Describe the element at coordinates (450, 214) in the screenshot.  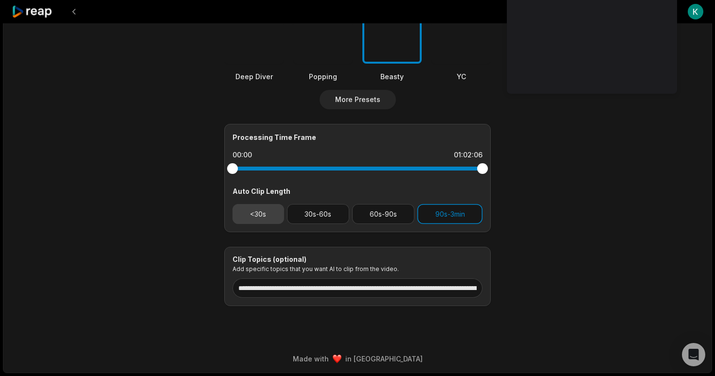
I see `button: 90s-3min` at that location.